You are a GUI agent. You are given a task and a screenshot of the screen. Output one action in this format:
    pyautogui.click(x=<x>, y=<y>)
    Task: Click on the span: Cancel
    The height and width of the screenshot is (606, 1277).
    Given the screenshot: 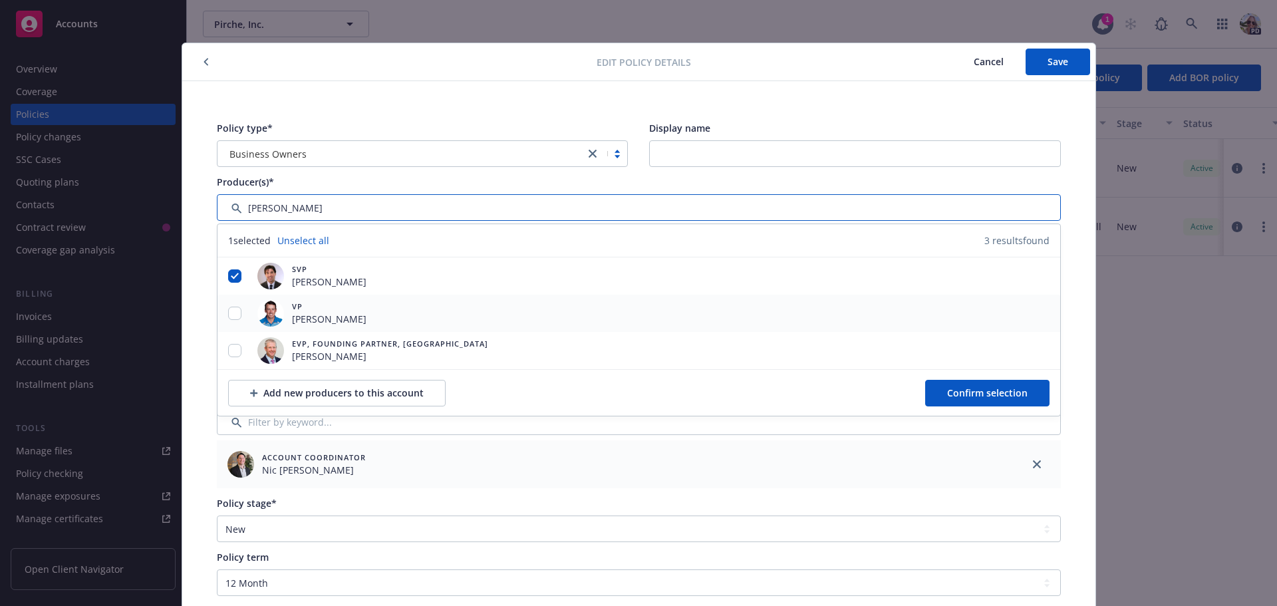 What is the action you would take?
    pyautogui.click(x=988, y=61)
    